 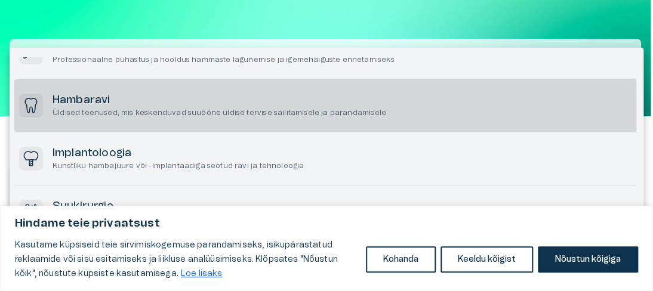 What do you see at coordinates (223, 60) in the screenshot?
I see `p: Professionaalne puhastus ja hooldus hammaste lagunemise ja igemehaiguste ennetamiseks` at bounding box center [223, 60].